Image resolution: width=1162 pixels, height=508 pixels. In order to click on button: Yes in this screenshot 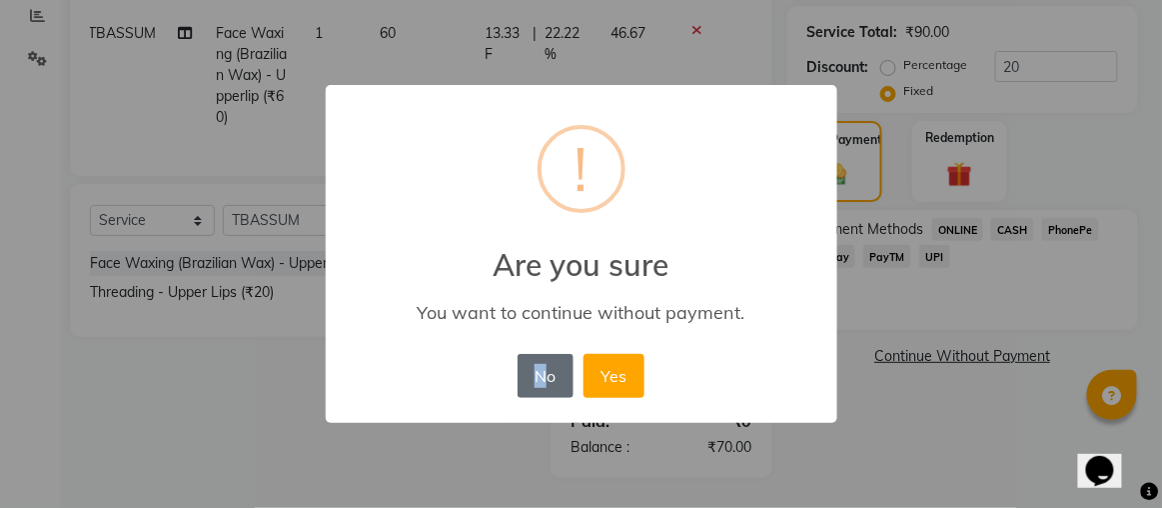, I will do `click(614, 376)`.